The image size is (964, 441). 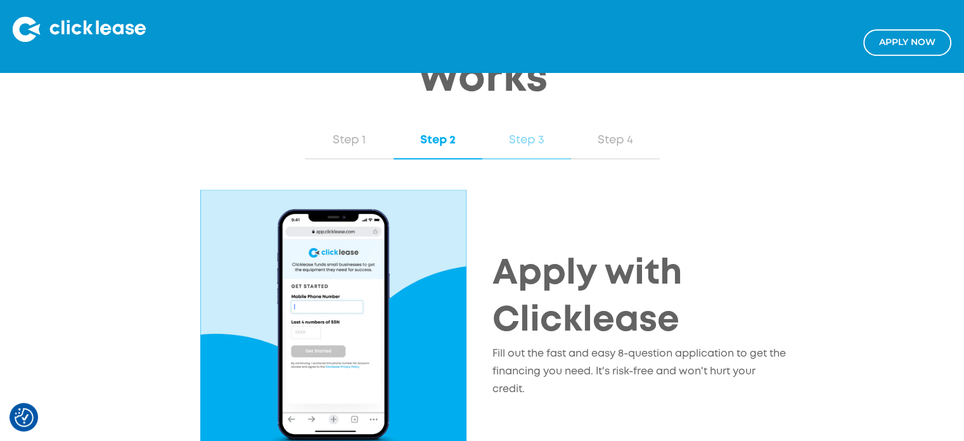 I want to click on h2: Apply with Clicklease, so click(x=641, y=297).